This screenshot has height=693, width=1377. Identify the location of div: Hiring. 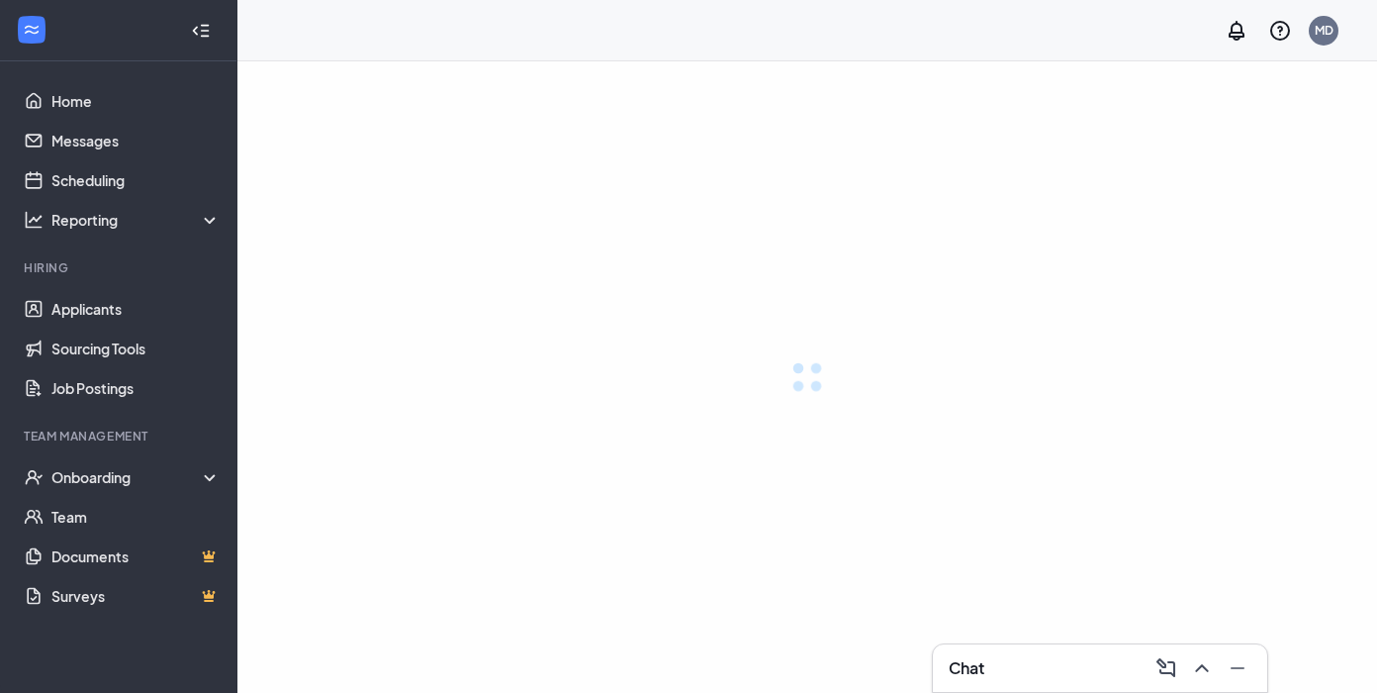
(120, 267).